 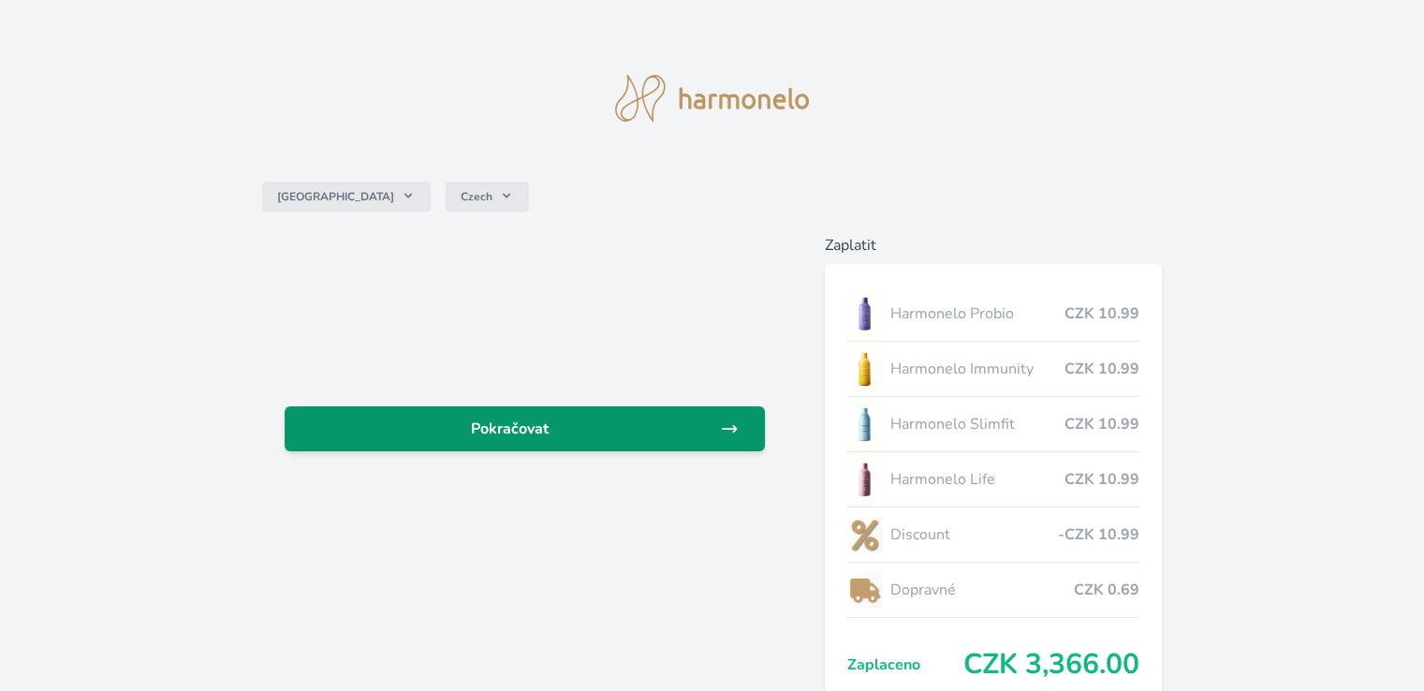 I want to click on a: Pokračovat, so click(x=524, y=429).